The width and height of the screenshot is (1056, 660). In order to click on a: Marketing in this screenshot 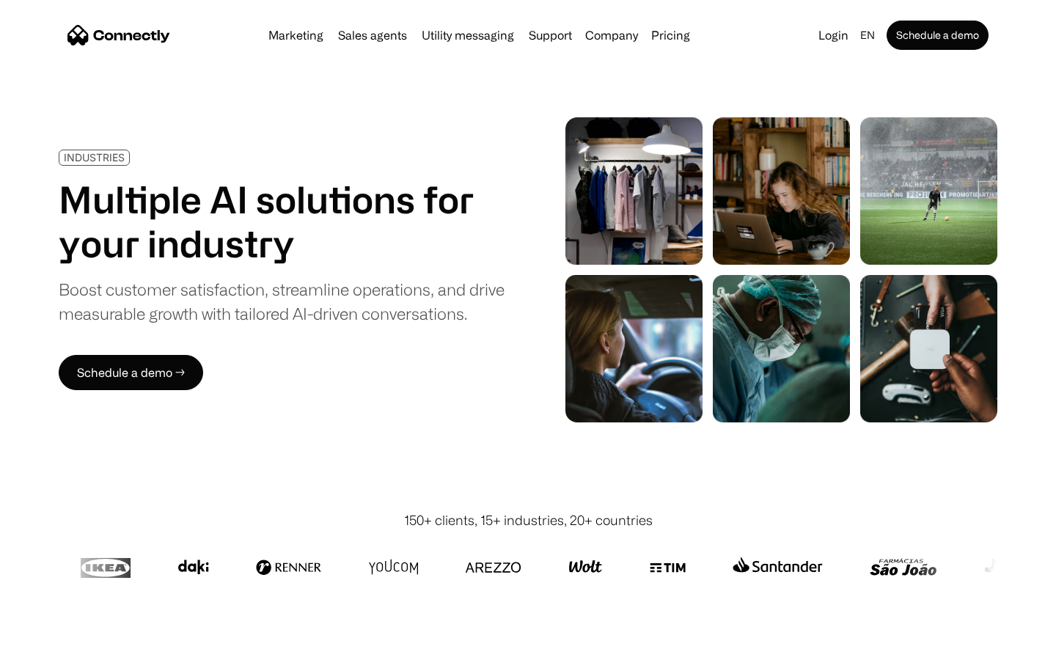, I will do `click(296, 35)`.